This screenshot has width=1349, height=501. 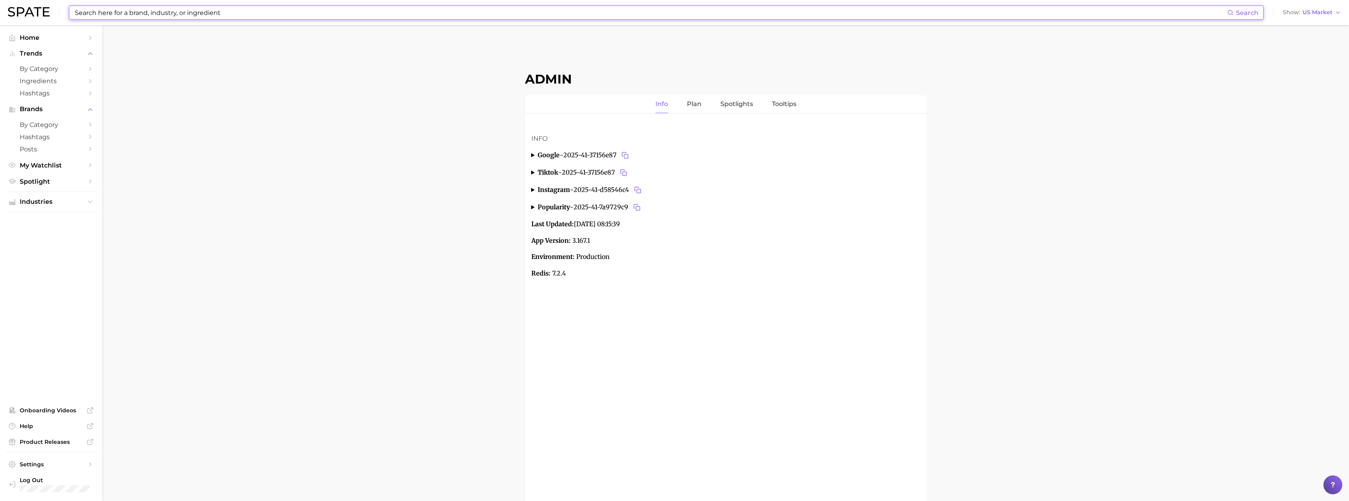 What do you see at coordinates (651, 13) in the screenshot?
I see `input: Search here for a brand, industry, or ingredient` at bounding box center [651, 13].